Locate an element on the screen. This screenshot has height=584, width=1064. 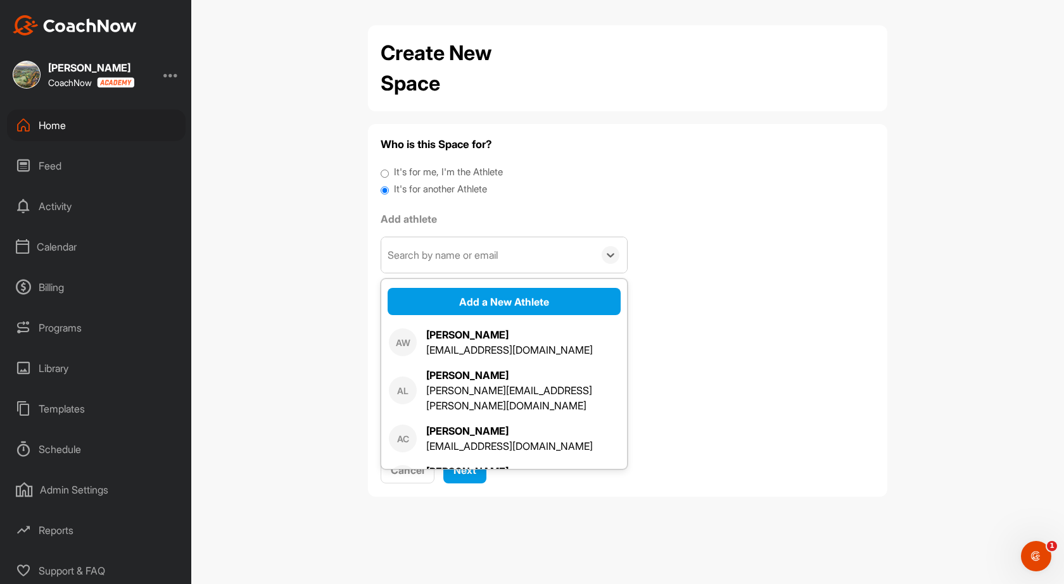
div: Reports is located at coordinates (96, 531).